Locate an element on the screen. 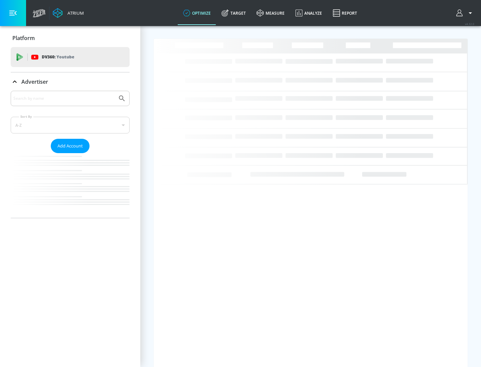 The width and height of the screenshot is (481, 367). a: Report is located at coordinates (345, 13).